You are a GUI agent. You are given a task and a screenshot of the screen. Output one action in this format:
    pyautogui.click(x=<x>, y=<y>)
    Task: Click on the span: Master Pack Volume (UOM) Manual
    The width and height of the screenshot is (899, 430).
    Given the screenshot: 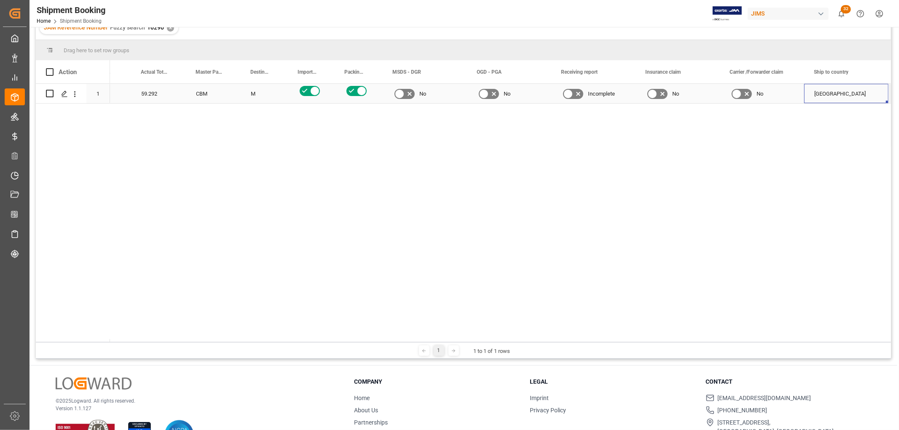 What is the action you would take?
    pyautogui.click(x=209, y=72)
    